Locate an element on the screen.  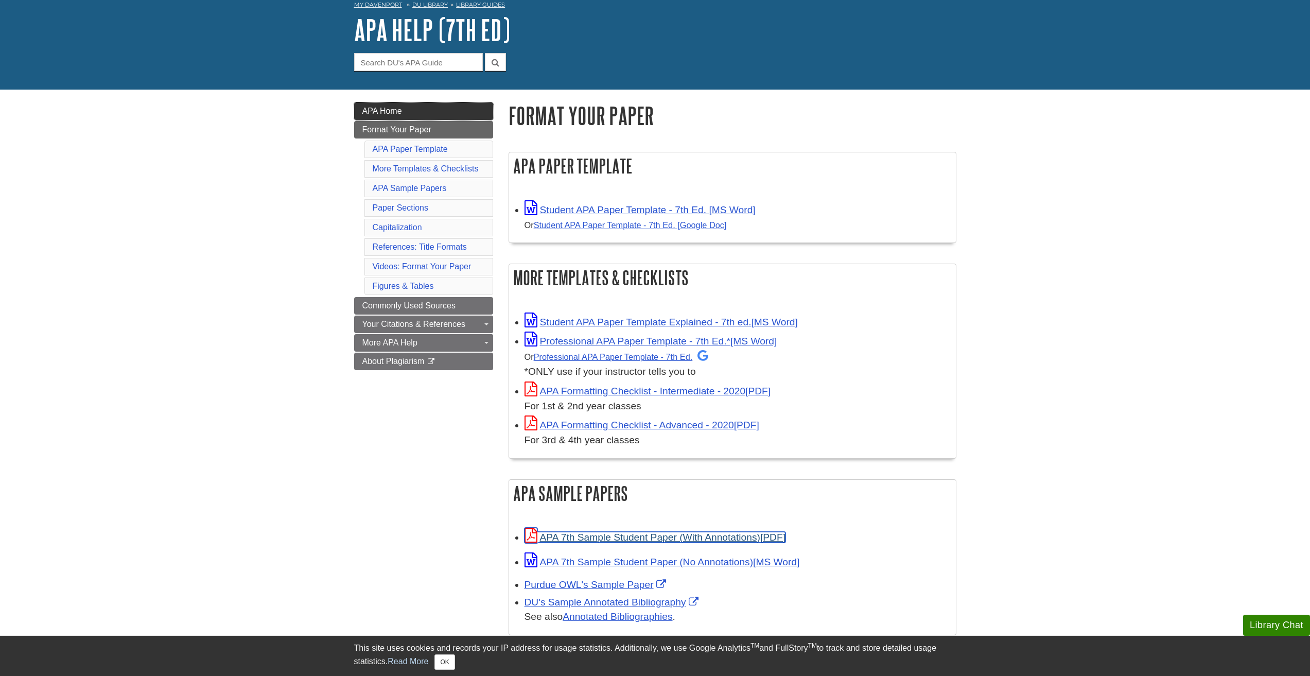
i: This link opens in a new window is located at coordinates (431, 361).